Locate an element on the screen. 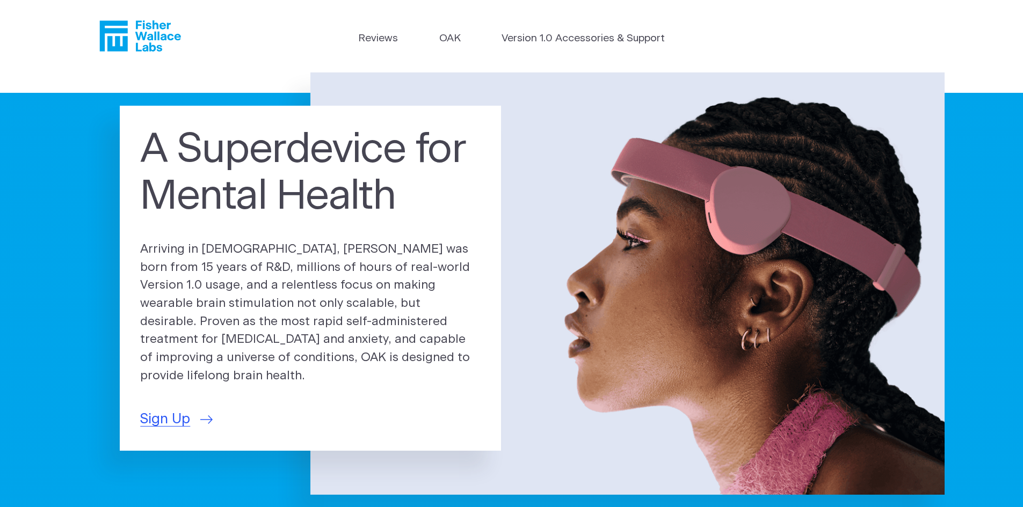 Image resolution: width=1023 pixels, height=507 pixels. a: Version 1.0 Accessories & Support is located at coordinates (583, 39).